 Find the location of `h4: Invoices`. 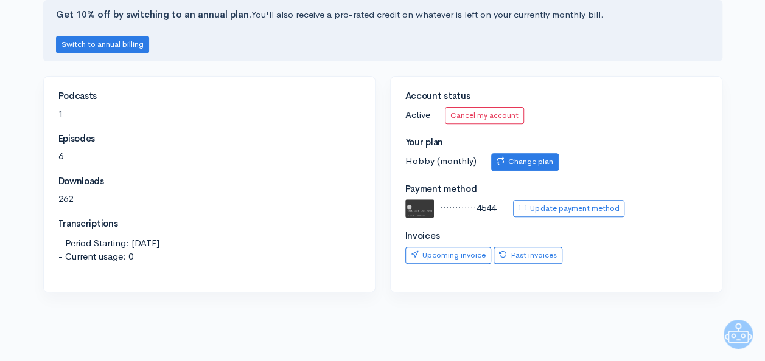

h4: Invoices is located at coordinates (556, 236).